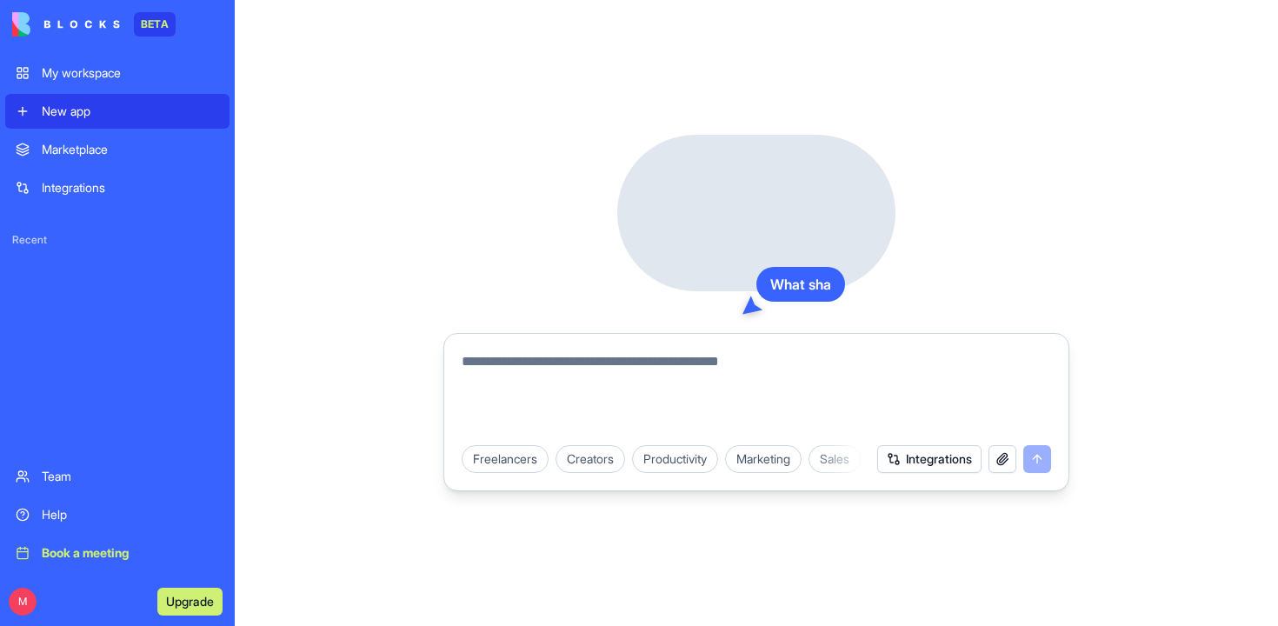 Image resolution: width=1278 pixels, height=626 pixels. I want to click on img: logo, so click(66, 24).